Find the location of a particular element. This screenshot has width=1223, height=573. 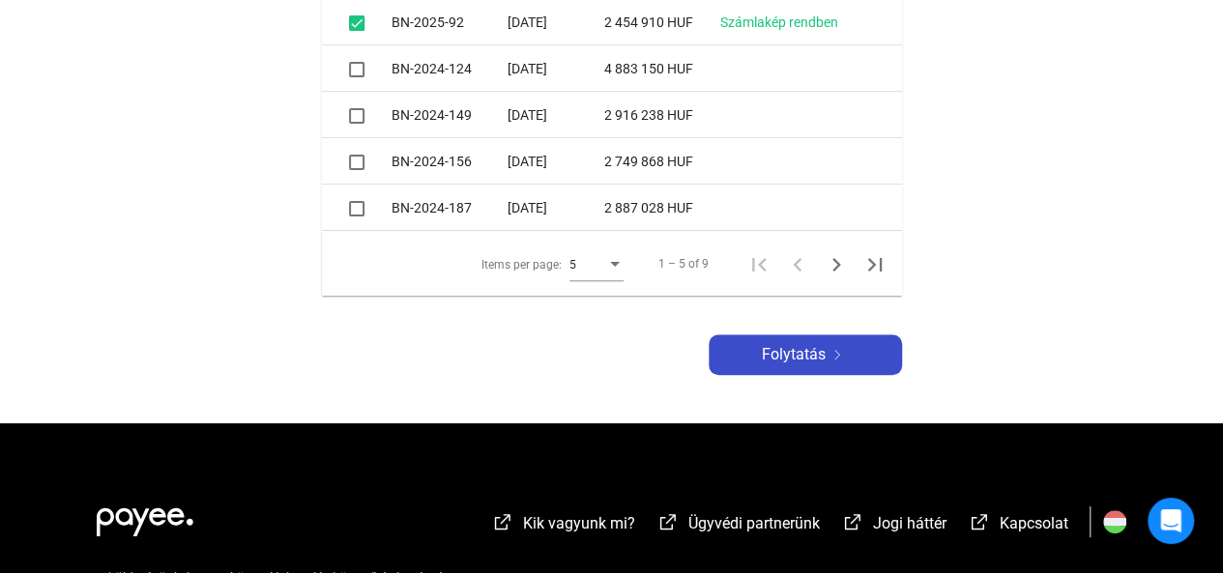

a: external-link-whiteKapcsolat is located at coordinates (1018, 526).